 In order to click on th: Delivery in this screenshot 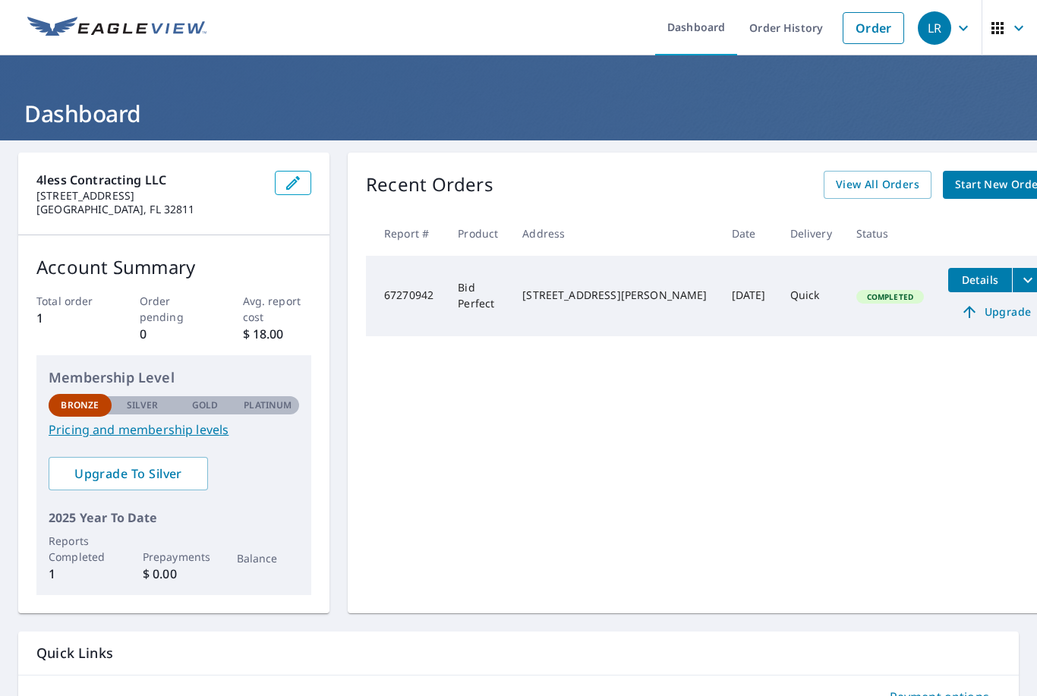, I will do `click(811, 233)`.